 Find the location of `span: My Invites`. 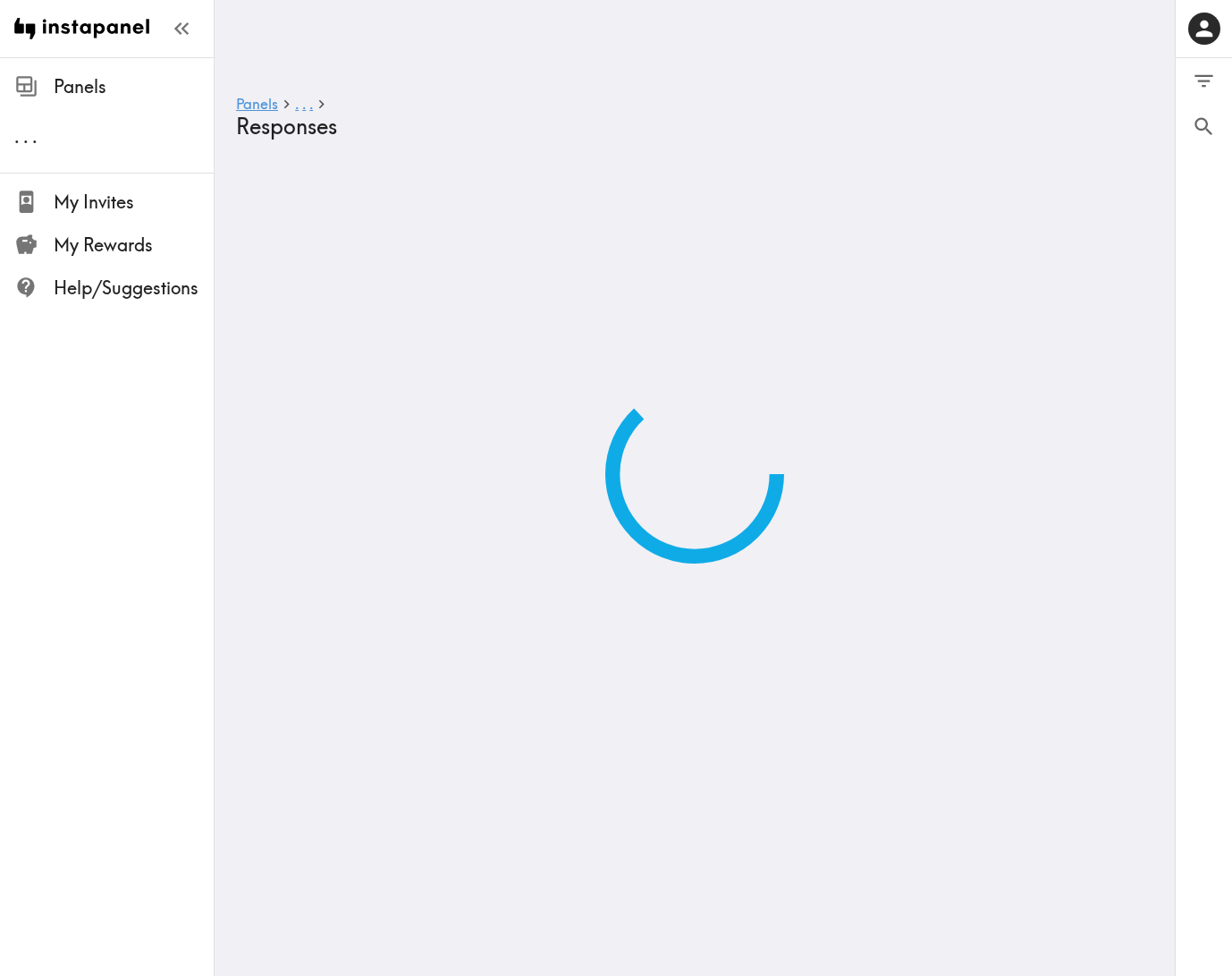

span: My Invites is located at coordinates (134, 202).